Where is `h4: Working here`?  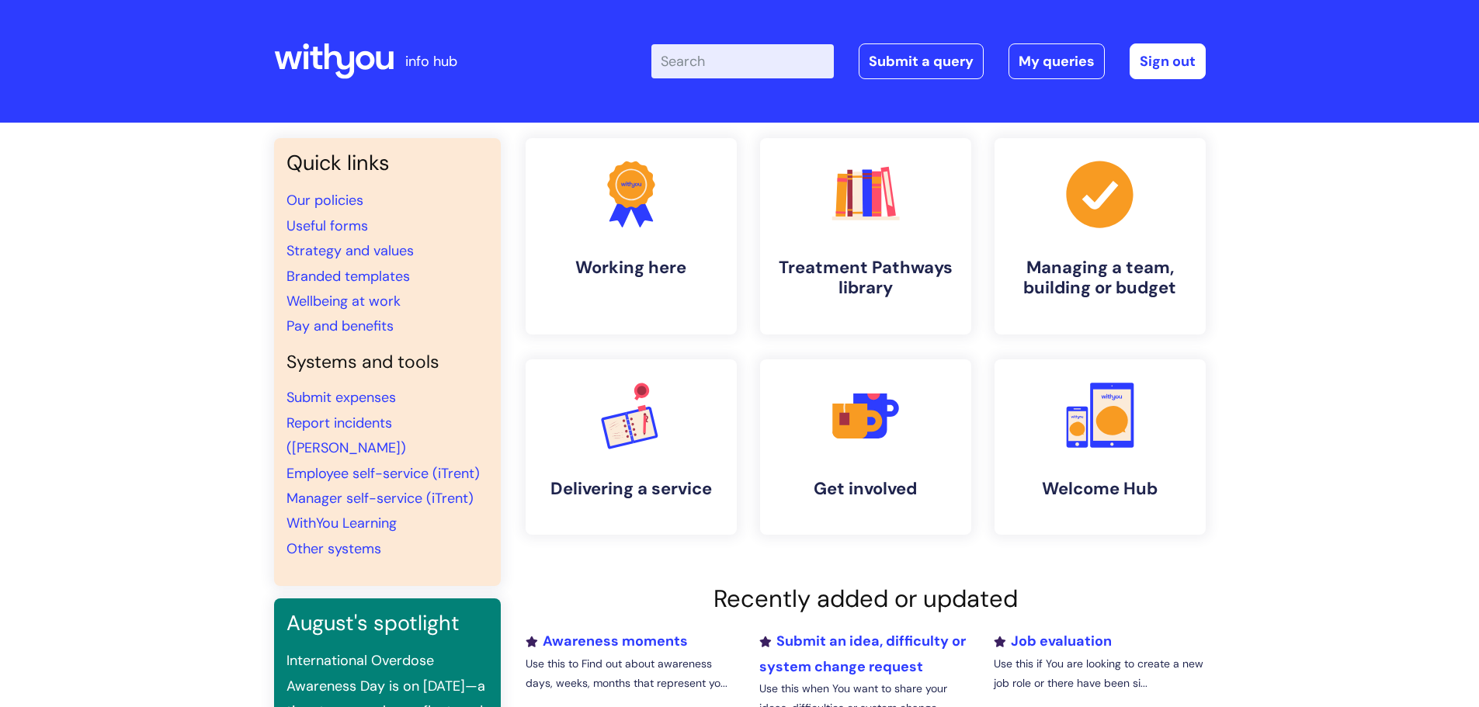 h4: Working here is located at coordinates (631, 268).